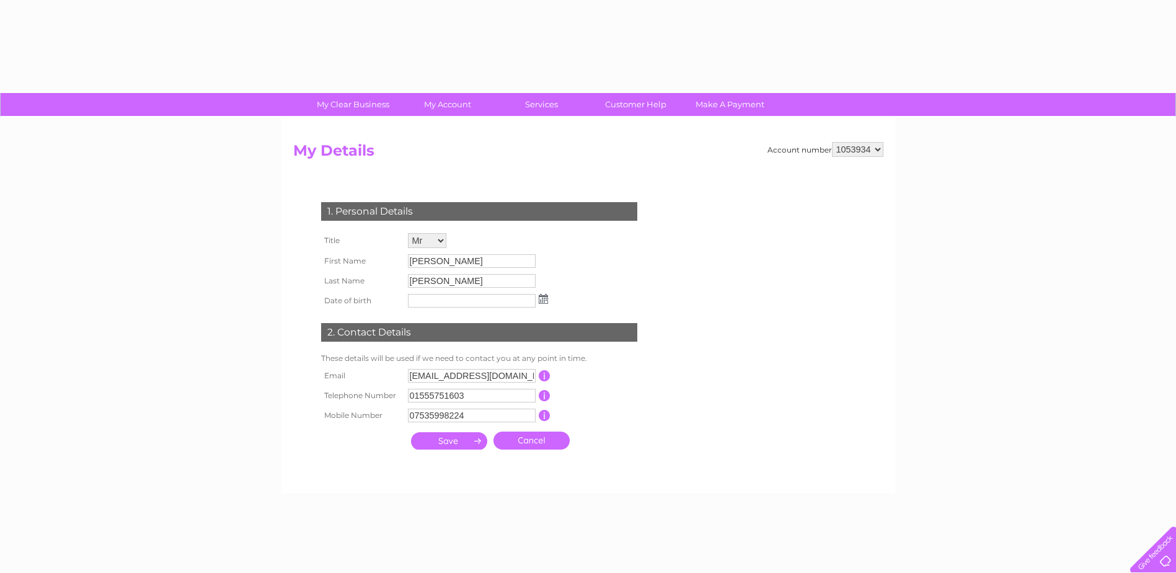 This screenshot has height=573, width=1176. I want to click on a: Customer Help, so click(635, 104).